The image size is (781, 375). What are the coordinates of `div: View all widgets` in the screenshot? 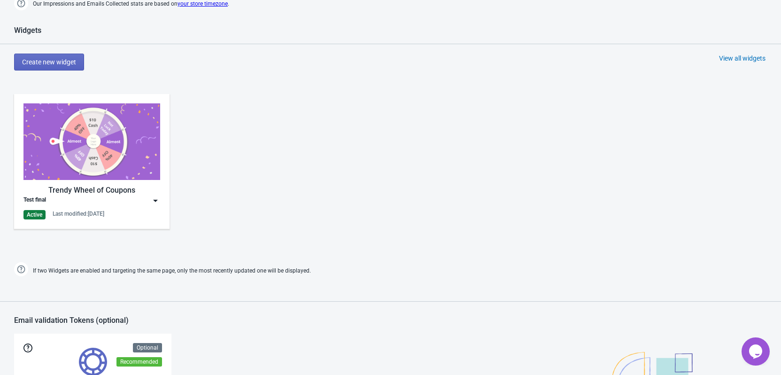 It's located at (742, 58).